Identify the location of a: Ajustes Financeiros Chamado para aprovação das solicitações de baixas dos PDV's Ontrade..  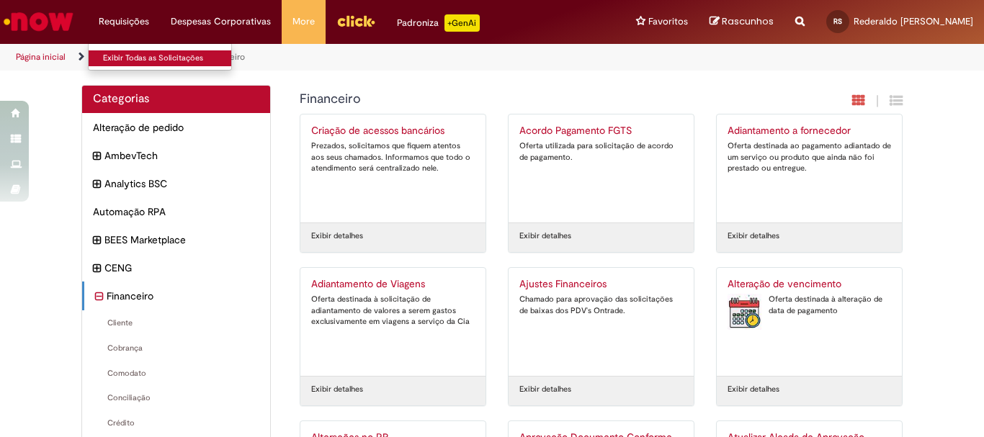
(601, 322).